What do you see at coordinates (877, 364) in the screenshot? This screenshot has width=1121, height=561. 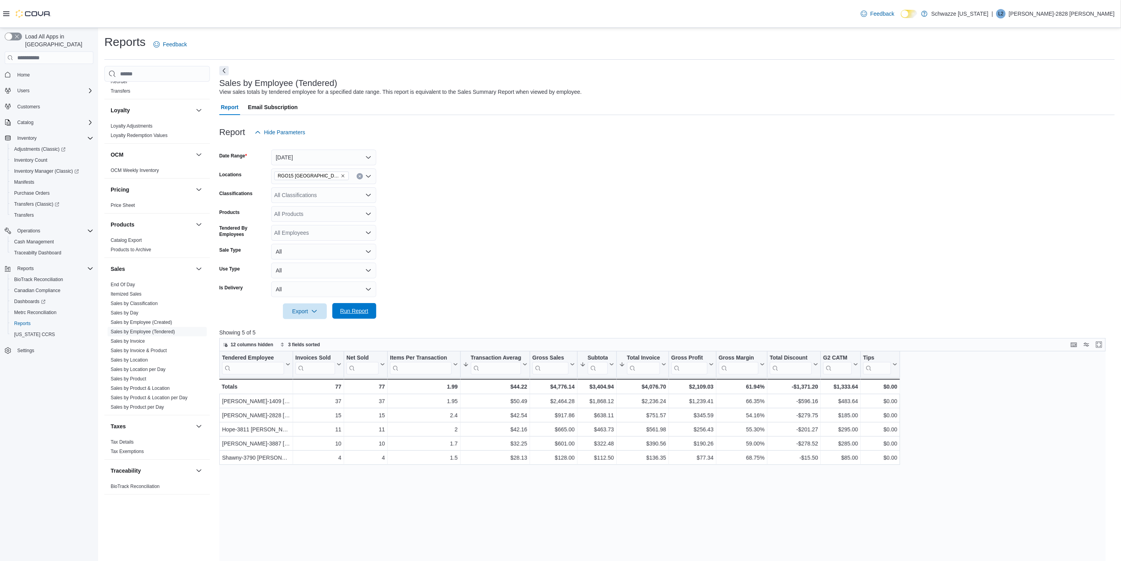 I see `div: Tips` at bounding box center [877, 364].